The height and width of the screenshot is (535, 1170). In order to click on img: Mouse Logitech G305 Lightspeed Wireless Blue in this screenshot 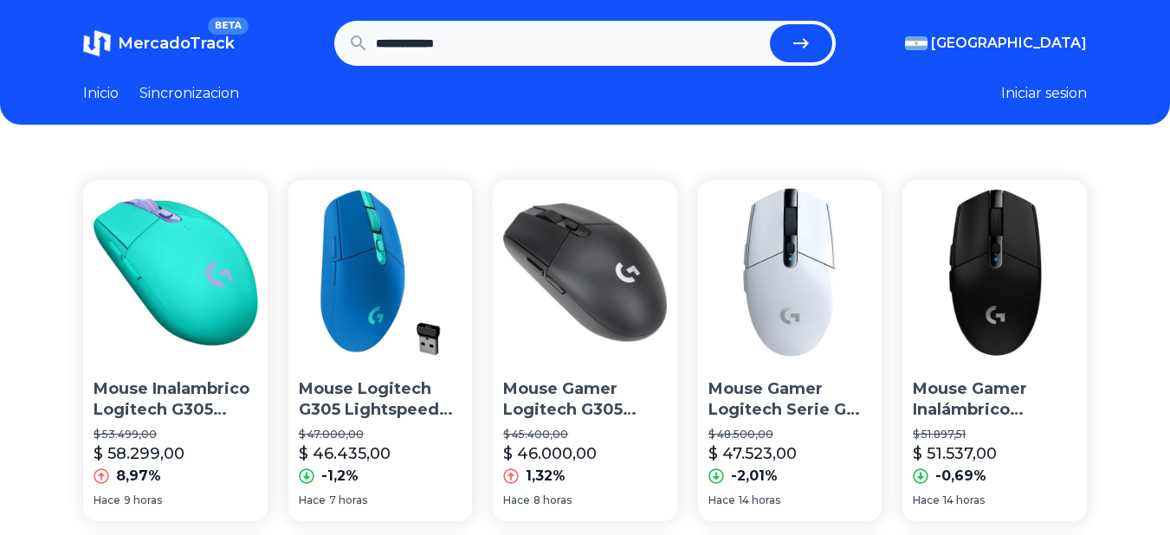, I will do `click(380, 272)`.